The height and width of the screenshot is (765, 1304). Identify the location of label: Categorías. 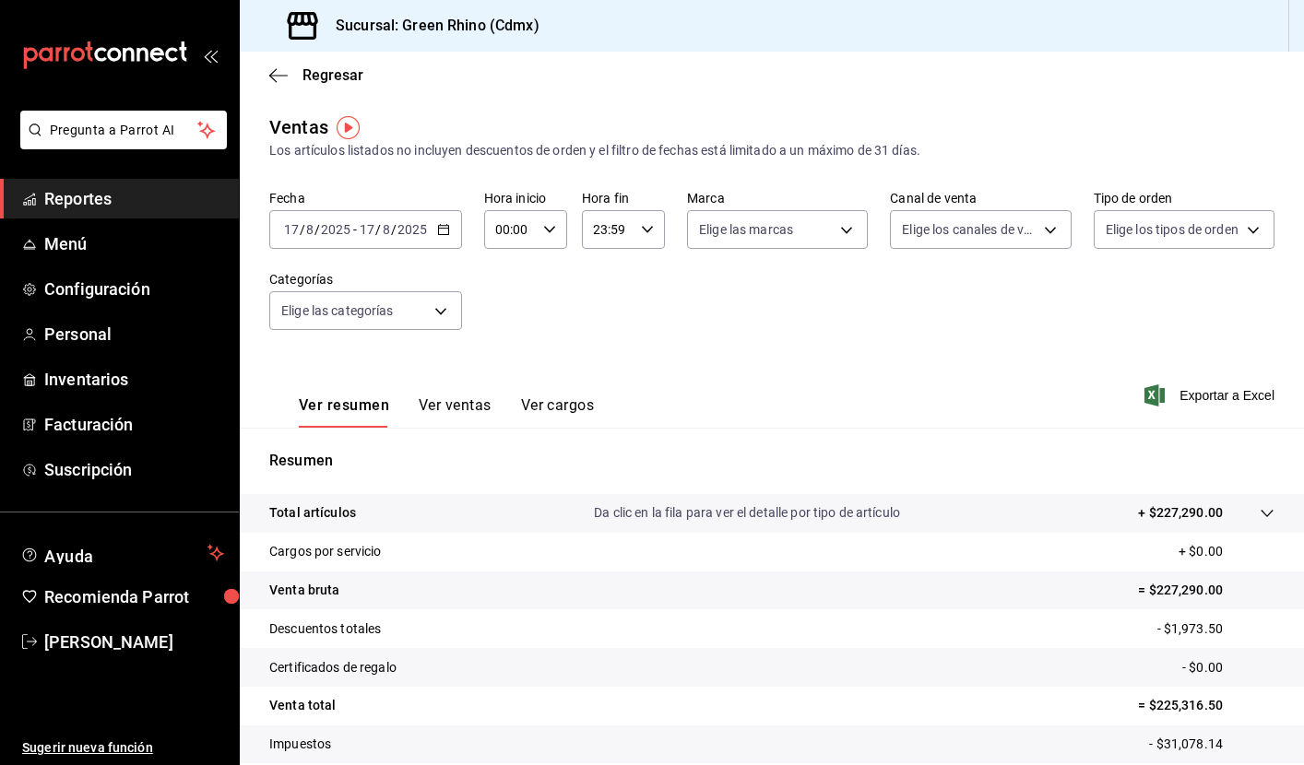
(365, 279).